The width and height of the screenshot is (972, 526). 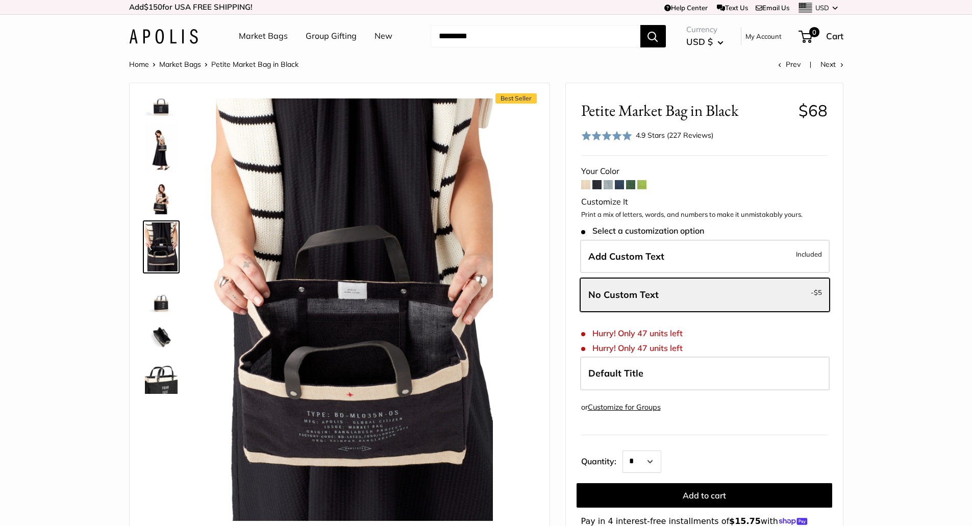 What do you see at coordinates (161, 378) in the screenshot?
I see `a: description_Super soft leather handles.` at bounding box center [161, 378].